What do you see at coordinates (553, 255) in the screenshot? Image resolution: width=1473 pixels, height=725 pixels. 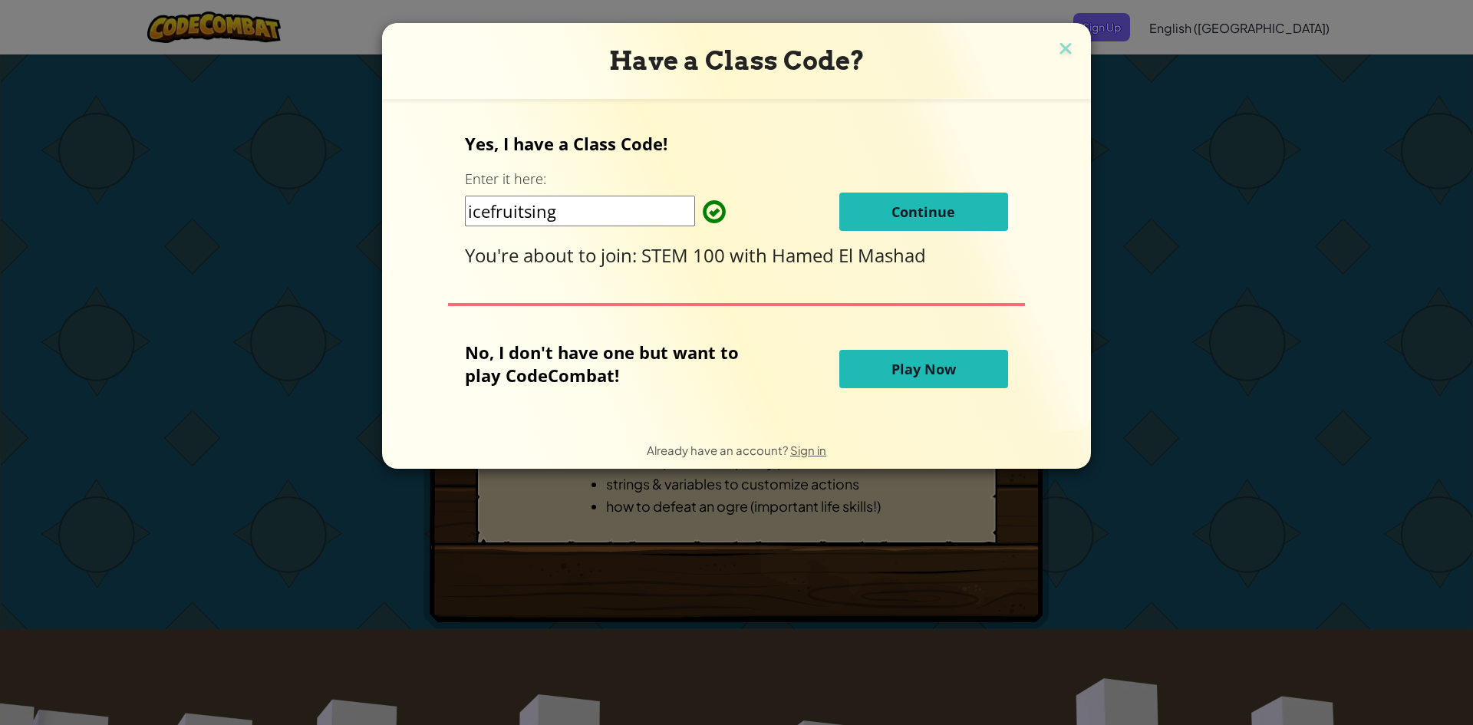 I see `span: You're about to join:` at bounding box center [553, 255].